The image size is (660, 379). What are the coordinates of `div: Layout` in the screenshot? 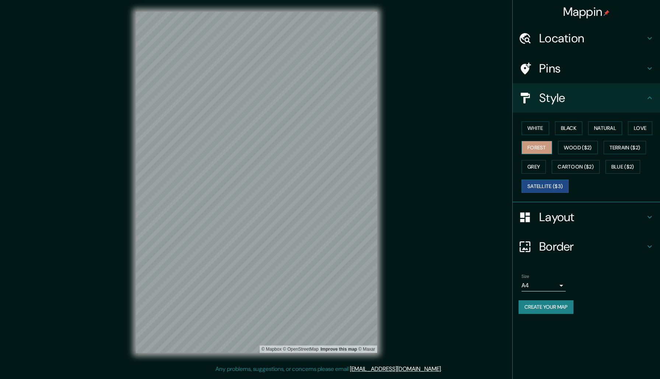 It's located at (586, 217).